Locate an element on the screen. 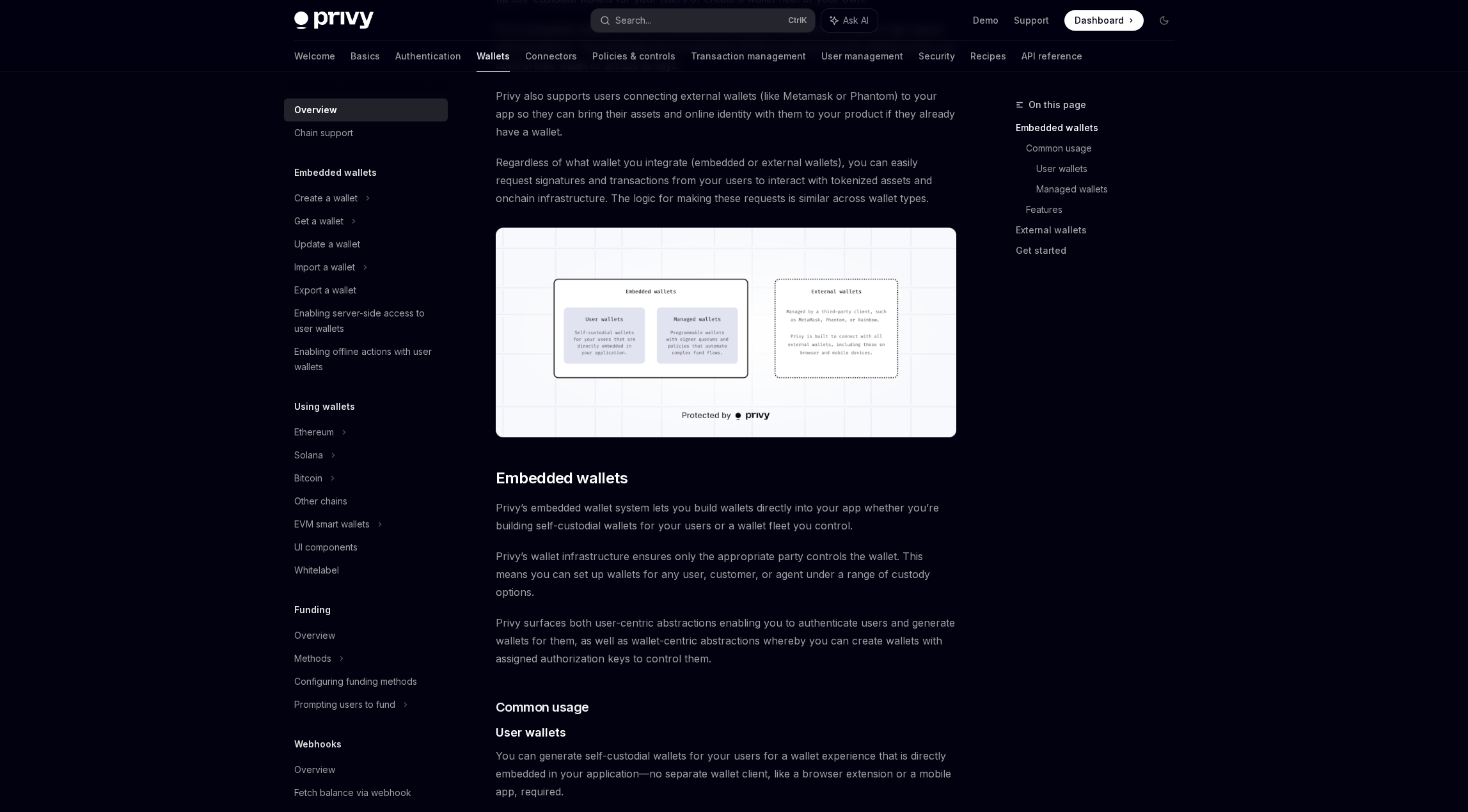  a: User management is located at coordinates (863, 56).